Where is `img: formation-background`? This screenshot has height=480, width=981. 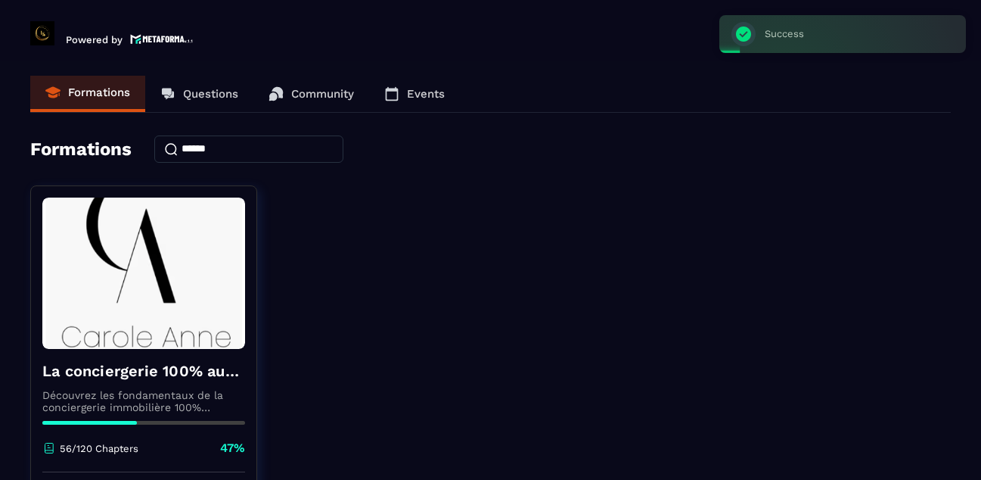 img: formation-background is located at coordinates (144, 273).